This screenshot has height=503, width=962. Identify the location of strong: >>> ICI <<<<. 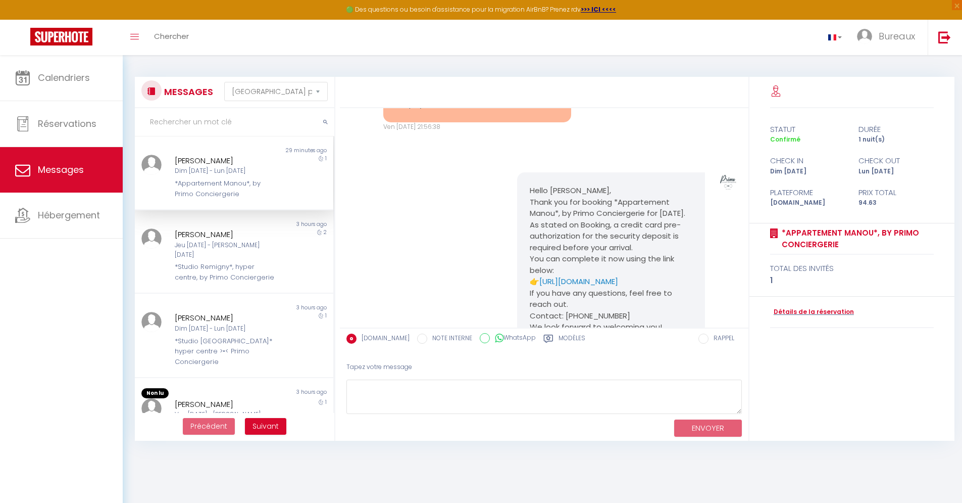
(599, 9).